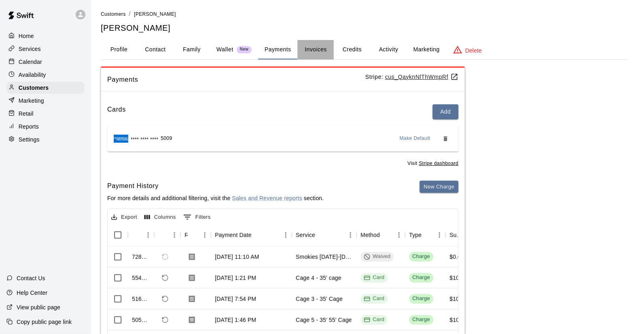  What do you see at coordinates (160, 217) in the screenshot?
I see `button: Select columns` at bounding box center [160, 217].